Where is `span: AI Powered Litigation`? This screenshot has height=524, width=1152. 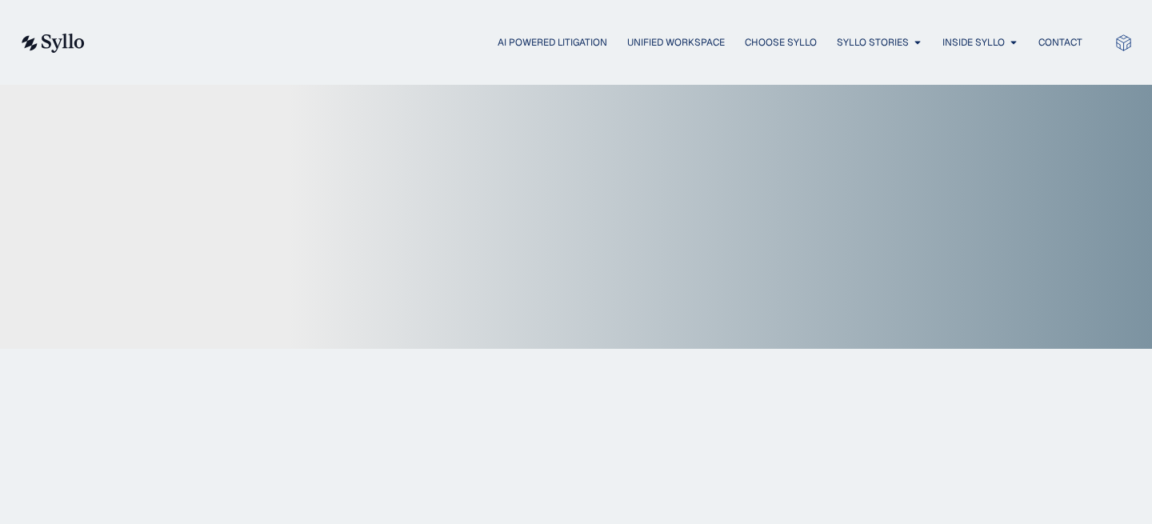 span: AI Powered Litigation is located at coordinates (552, 42).